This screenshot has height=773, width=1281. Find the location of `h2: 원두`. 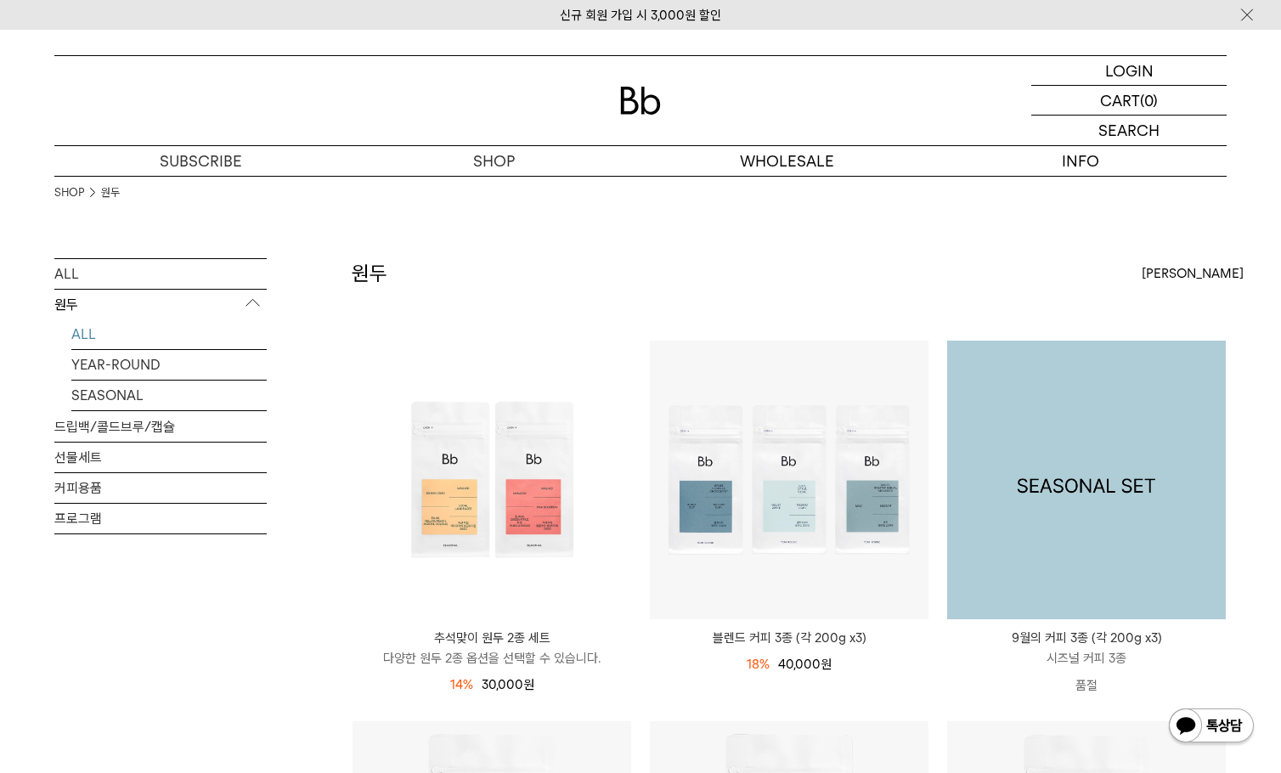

h2: 원두 is located at coordinates (369, 273).